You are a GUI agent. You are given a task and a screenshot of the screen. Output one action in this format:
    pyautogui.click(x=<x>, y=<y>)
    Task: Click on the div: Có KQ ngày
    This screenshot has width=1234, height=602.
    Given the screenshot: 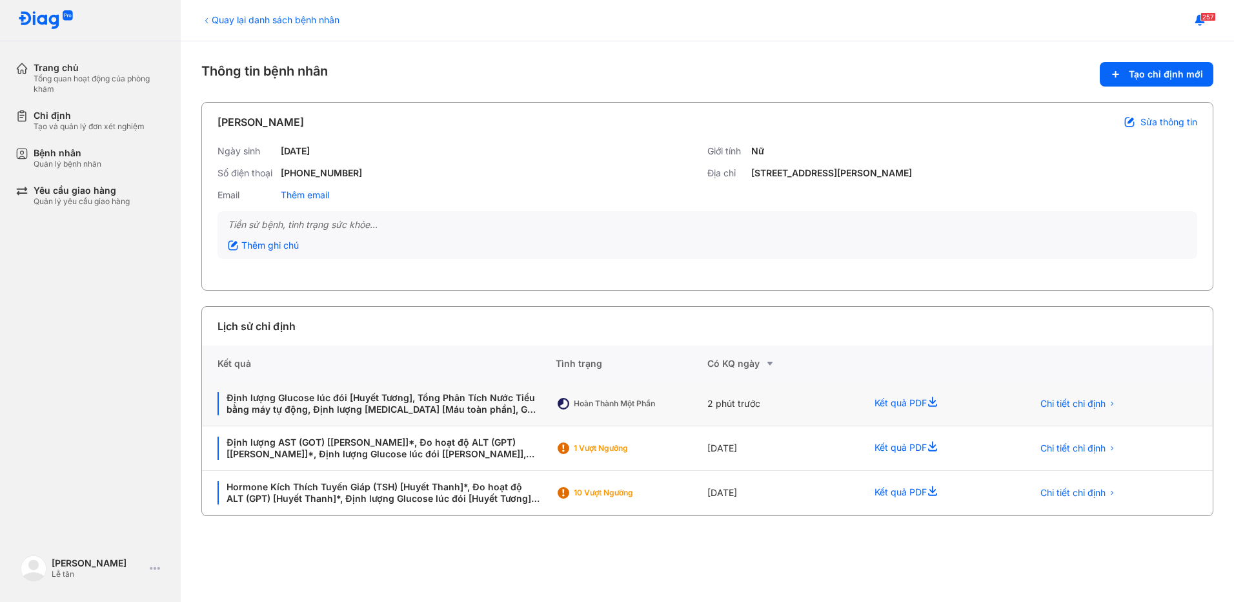 What is the action you would take?
    pyautogui.click(x=783, y=363)
    